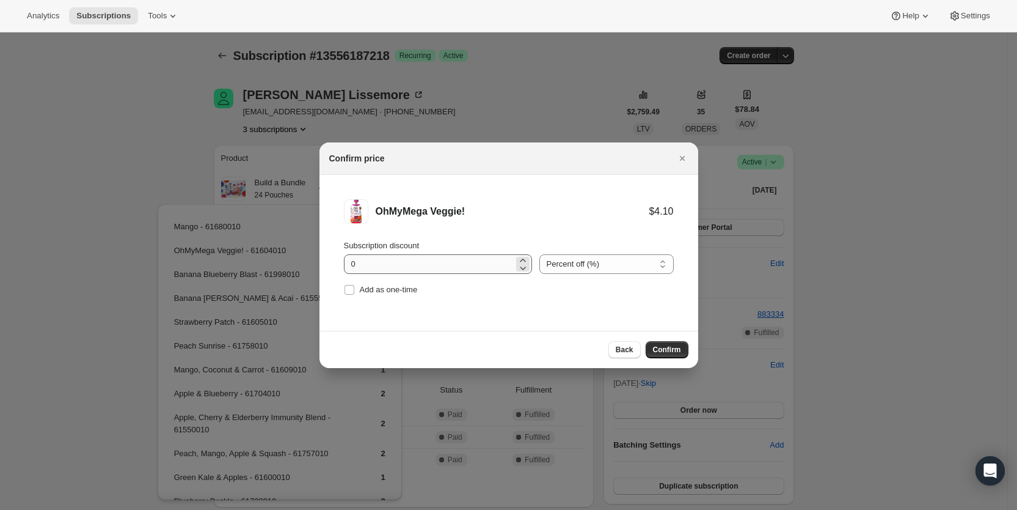  I want to click on span: Help, so click(910, 16).